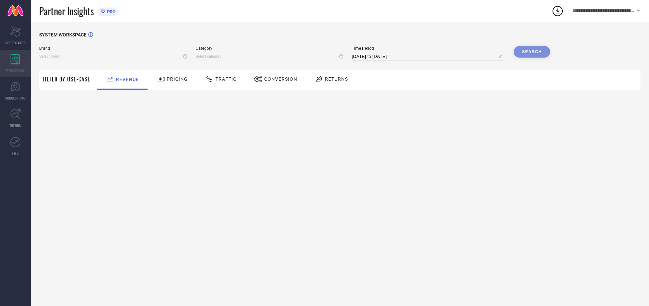 This screenshot has width=649, height=306. I want to click on span: WORKSPACE, so click(15, 70).